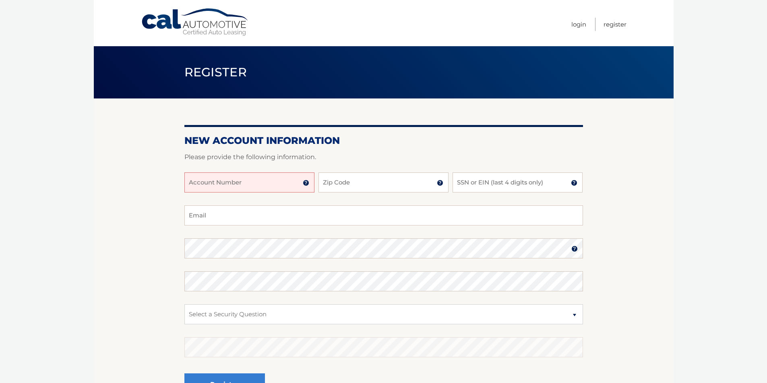  I want to click on a: Login, so click(578, 24).